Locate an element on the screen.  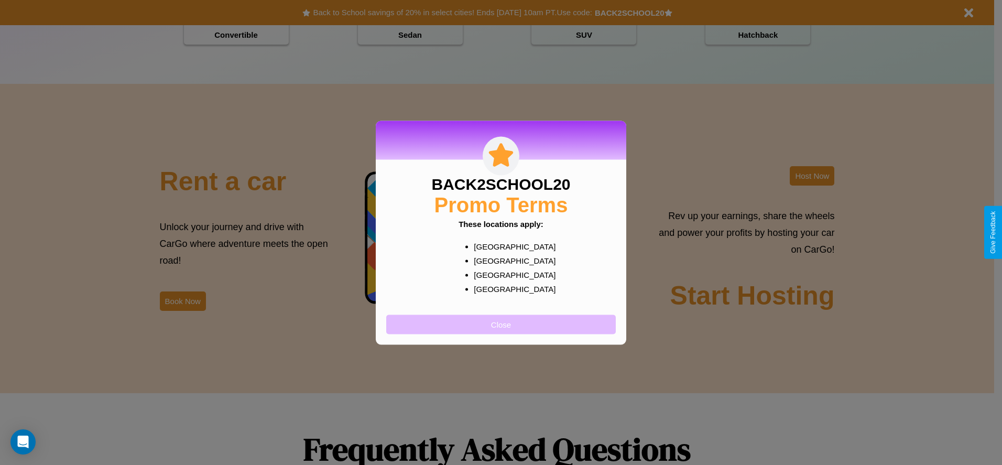
div: Give Feedback is located at coordinates (993, 232).